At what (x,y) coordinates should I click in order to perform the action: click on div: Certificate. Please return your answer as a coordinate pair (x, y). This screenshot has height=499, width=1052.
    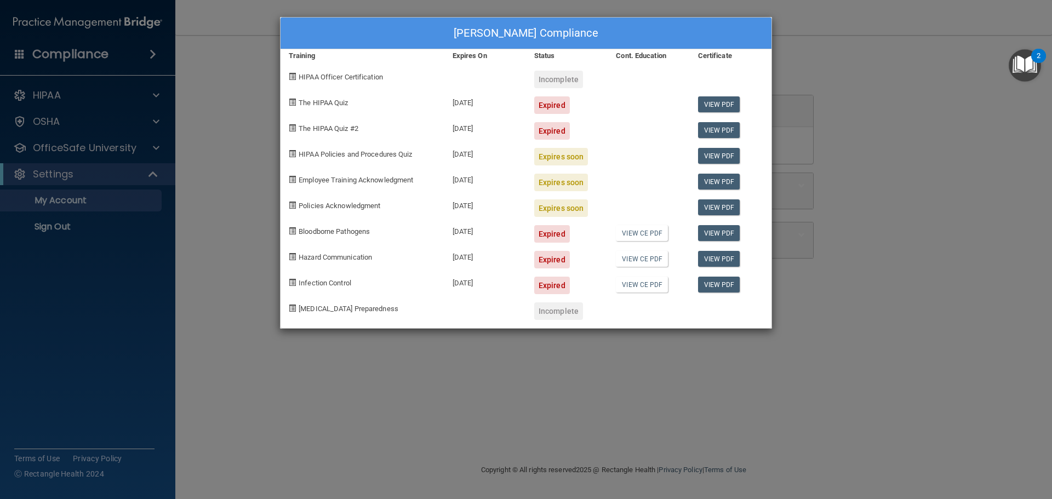
    Looking at the image, I should click on (731, 56).